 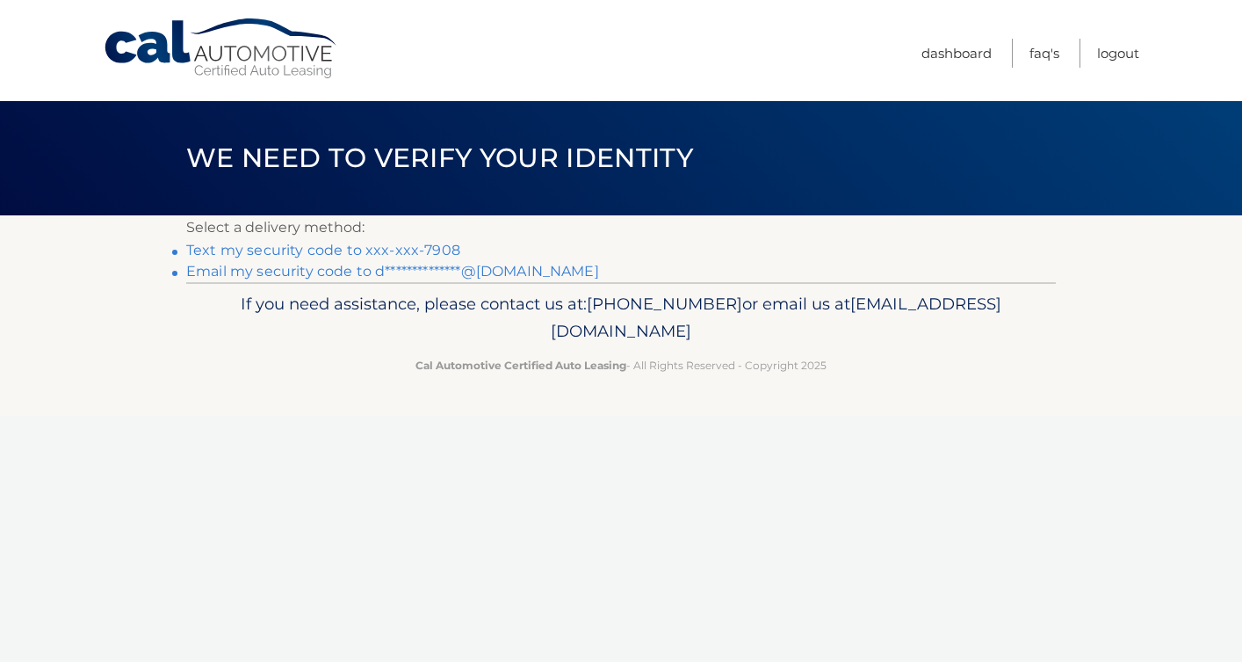 What do you see at coordinates (439, 157) in the screenshot?
I see `span: We need to verify your identity` at bounding box center [439, 157].